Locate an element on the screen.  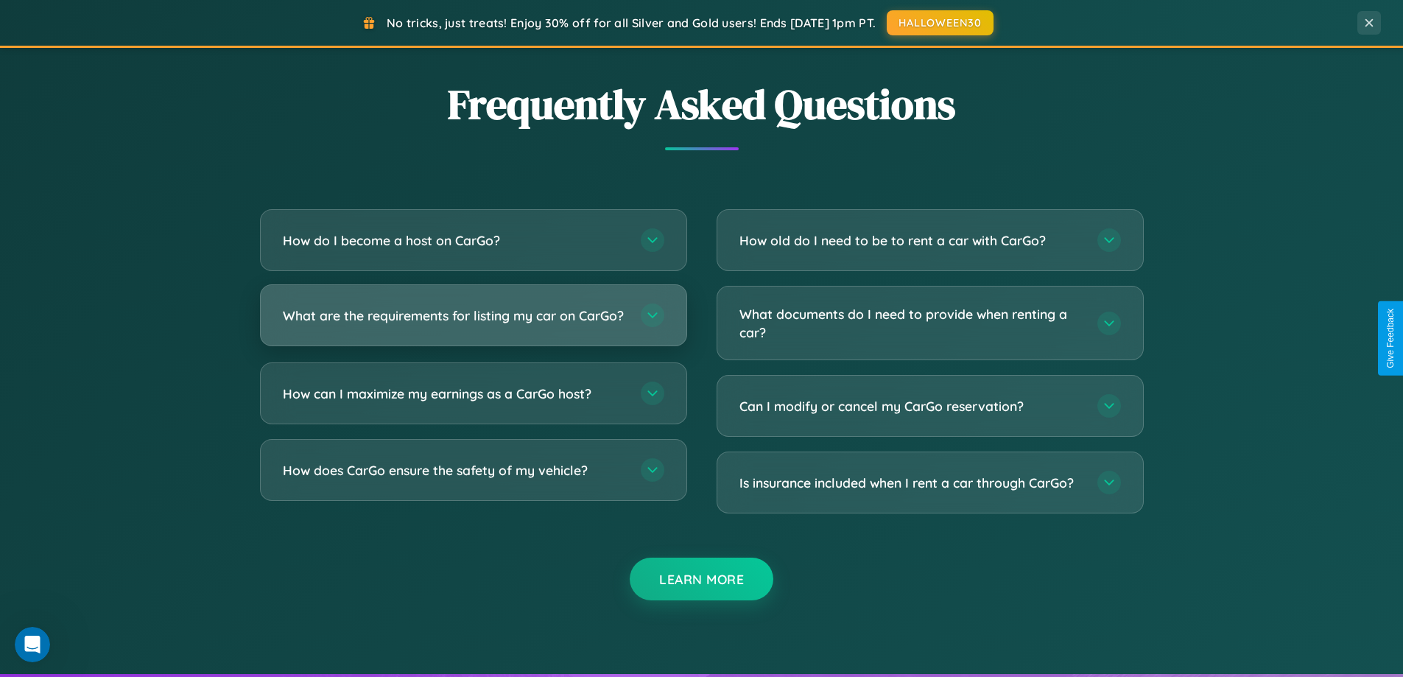
h3: What are the requirements for listing my car on CarGo? is located at coordinates (454, 315).